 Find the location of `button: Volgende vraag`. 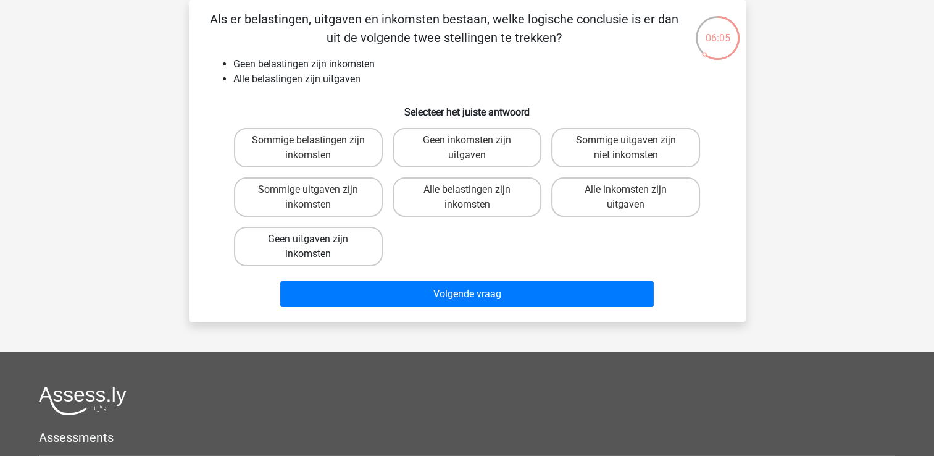

button: Volgende vraag is located at coordinates (467, 294).